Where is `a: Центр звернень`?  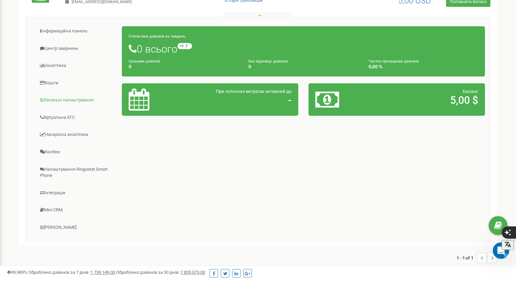
a: Центр звернень is located at coordinates (76, 48).